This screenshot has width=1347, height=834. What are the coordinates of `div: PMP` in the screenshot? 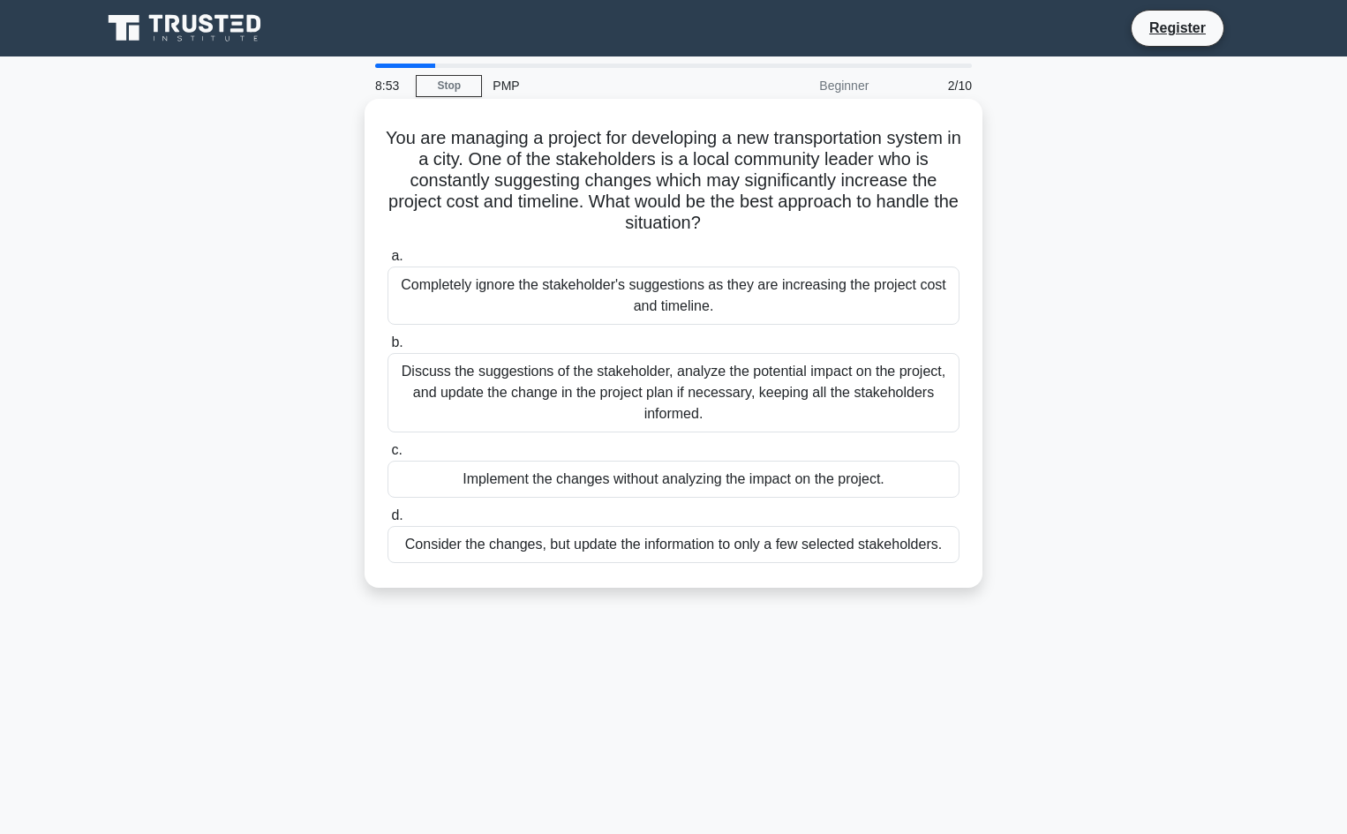 It's located at (603, 86).